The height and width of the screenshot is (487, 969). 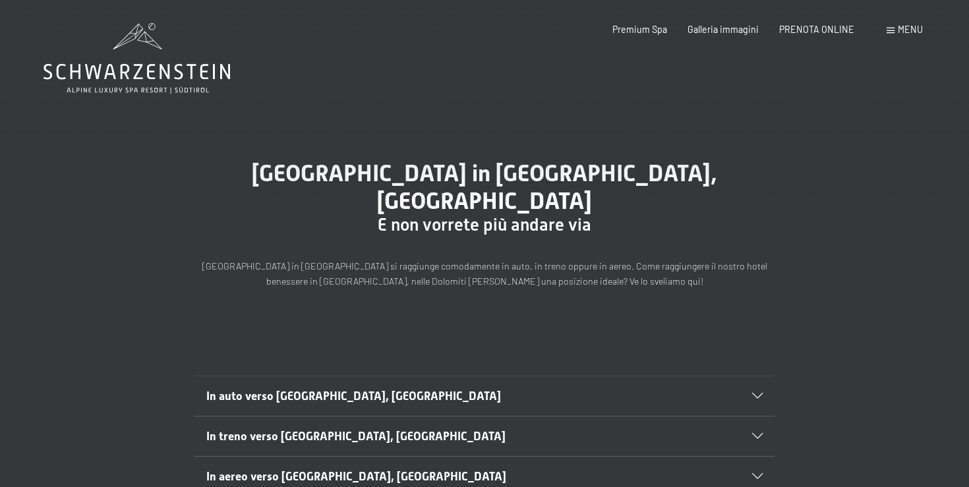 What do you see at coordinates (817, 29) in the screenshot?
I see `a: PRENOTA ONLINE` at bounding box center [817, 29].